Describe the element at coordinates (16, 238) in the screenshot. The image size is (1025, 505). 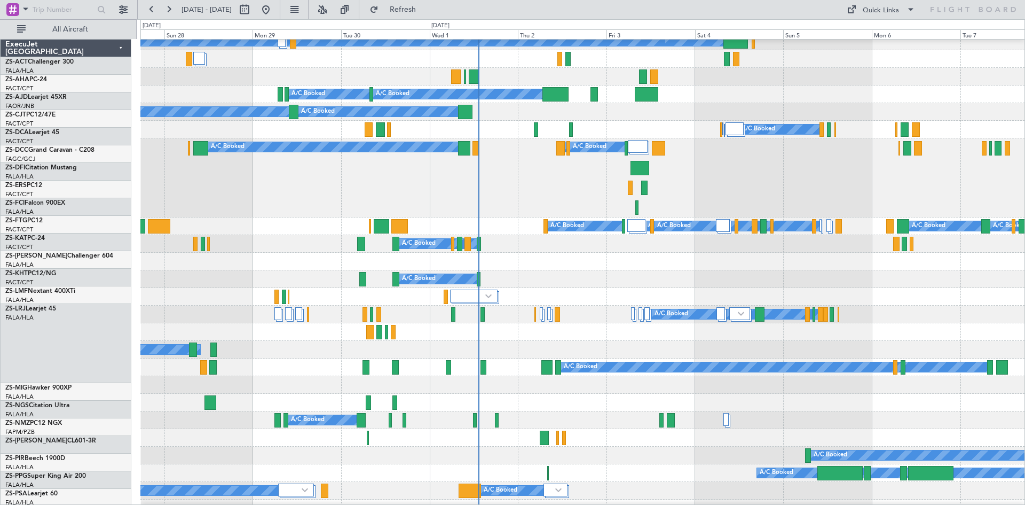
I see `span: ZS-KAT` at that location.